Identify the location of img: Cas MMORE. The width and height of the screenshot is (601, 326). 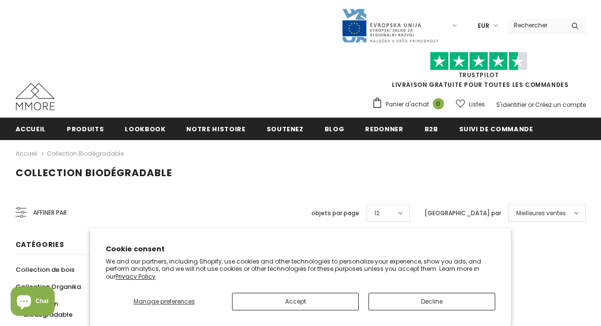
(35, 97).